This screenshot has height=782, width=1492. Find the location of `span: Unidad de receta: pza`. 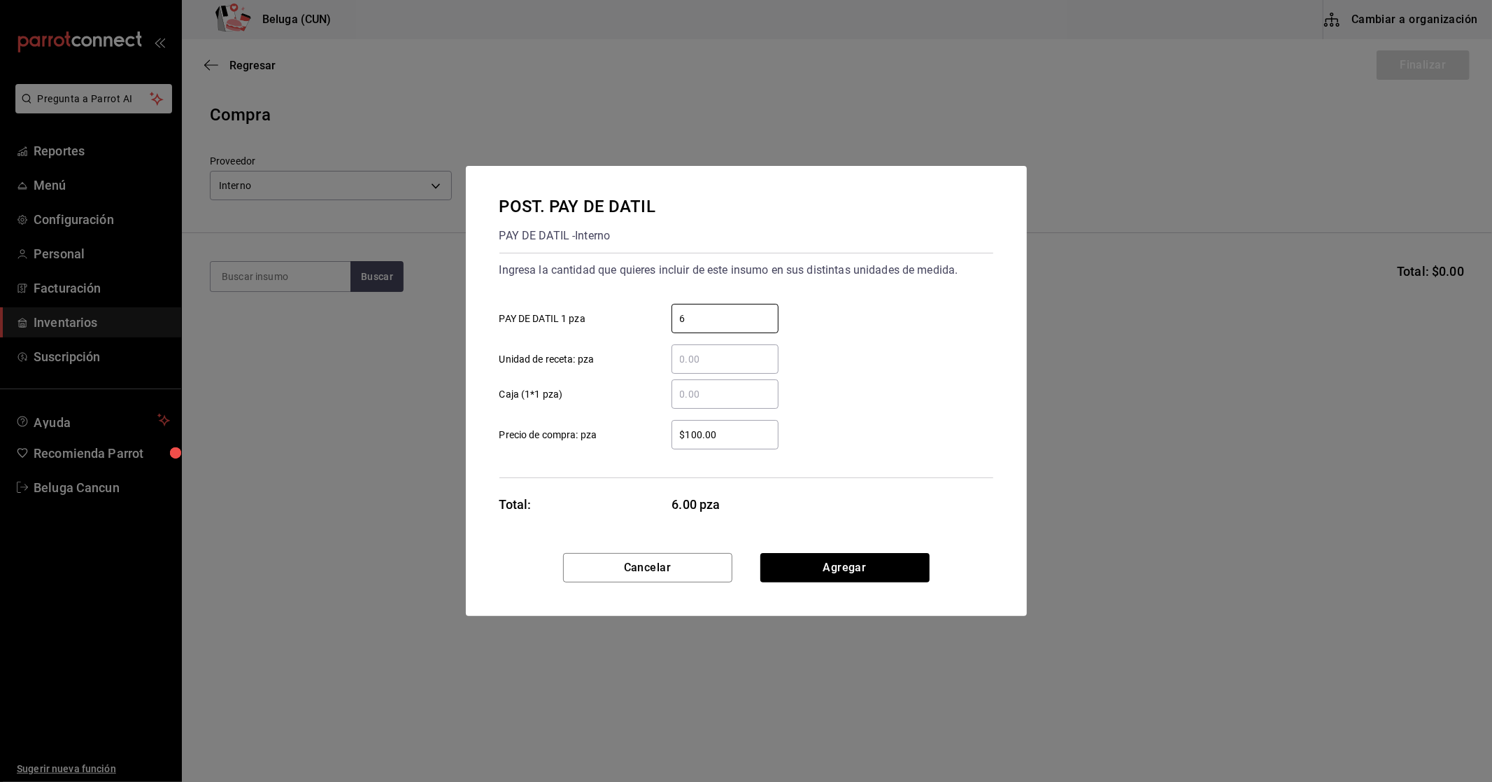

span: Unidad de receta: pza is located at coordinates (547, 359).